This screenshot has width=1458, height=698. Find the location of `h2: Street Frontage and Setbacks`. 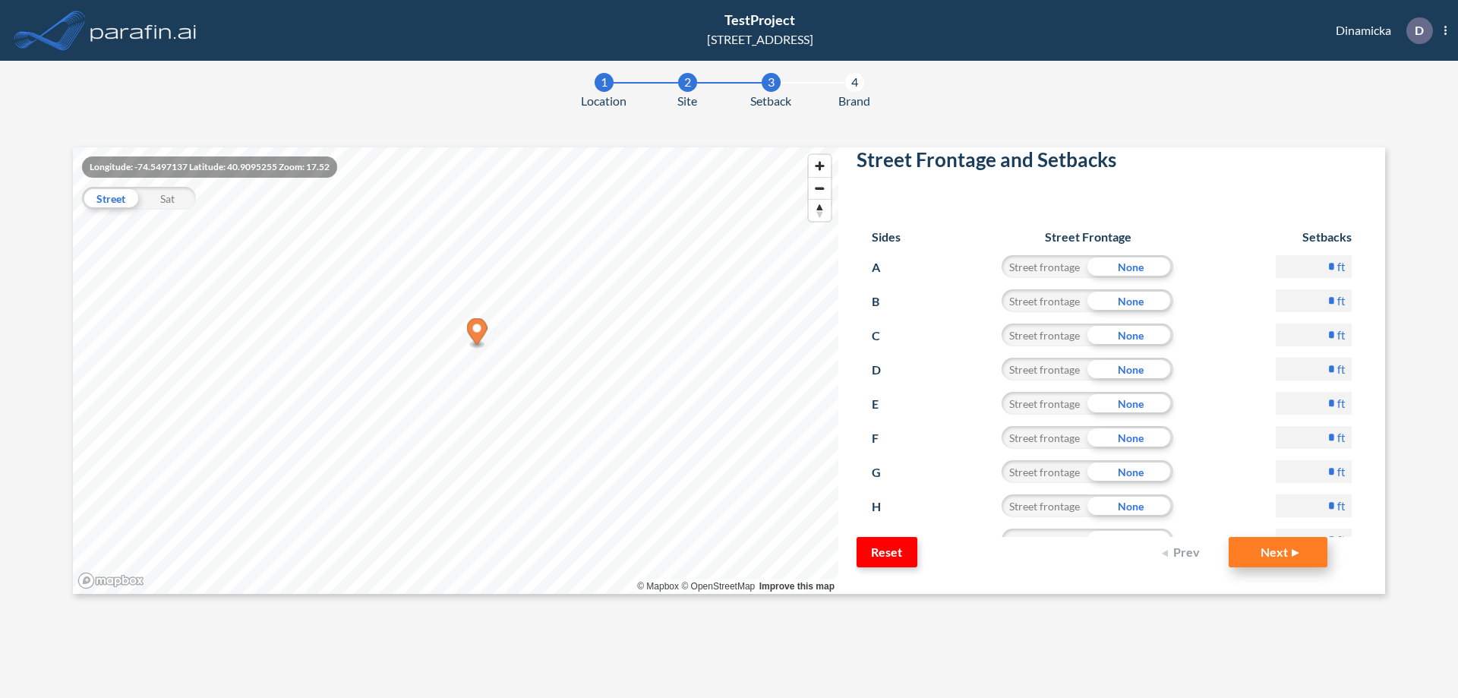

h2: Street Frontage and Setbacks is located at coordinates (1112, 163).